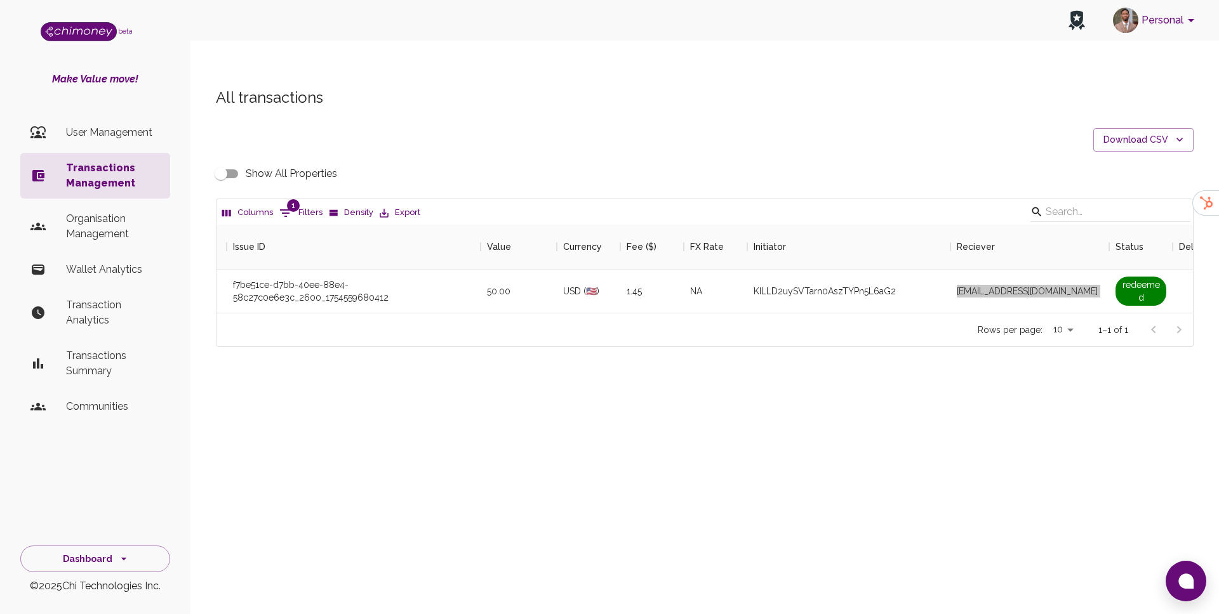 This screenshot has height=614, width=1219. I want to click on p: Organisation Management, so click(113, 227).